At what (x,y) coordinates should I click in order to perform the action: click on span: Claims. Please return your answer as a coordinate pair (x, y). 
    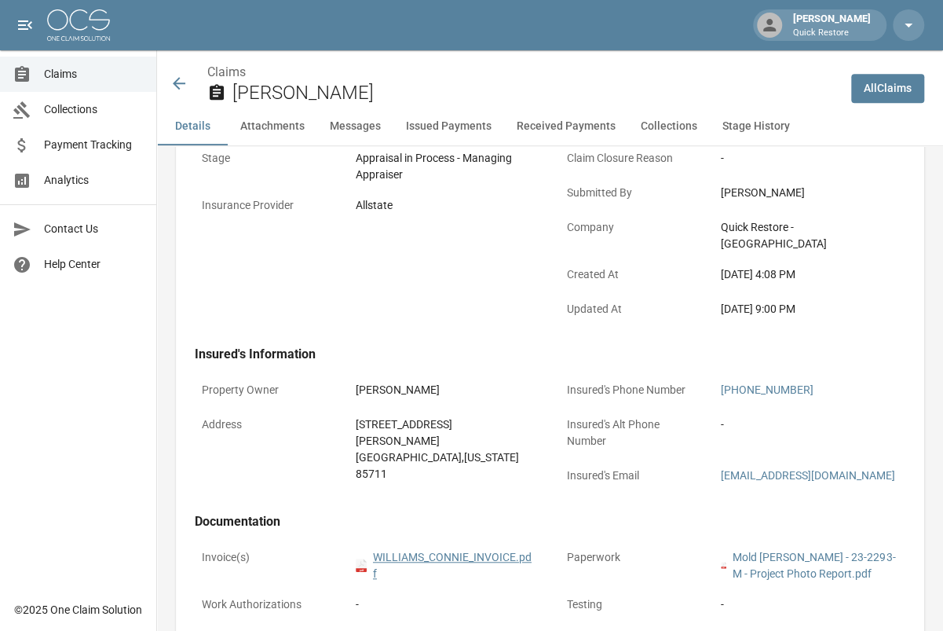
    Looking at the image, I should click on (93, 74).